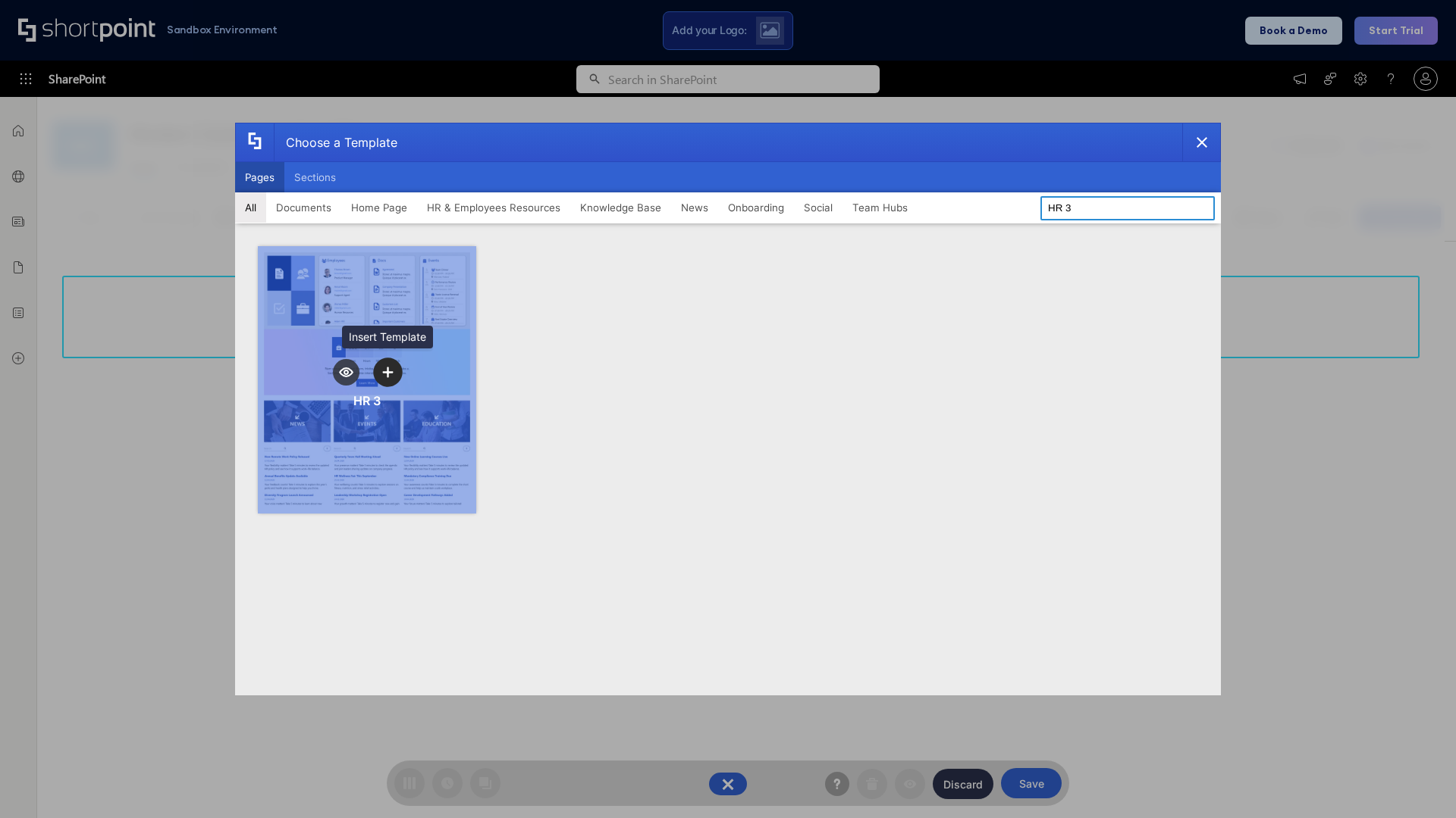 The width and height of the screenshot is (1456, 818). I want to click on button: Sections, so click(315, 178).